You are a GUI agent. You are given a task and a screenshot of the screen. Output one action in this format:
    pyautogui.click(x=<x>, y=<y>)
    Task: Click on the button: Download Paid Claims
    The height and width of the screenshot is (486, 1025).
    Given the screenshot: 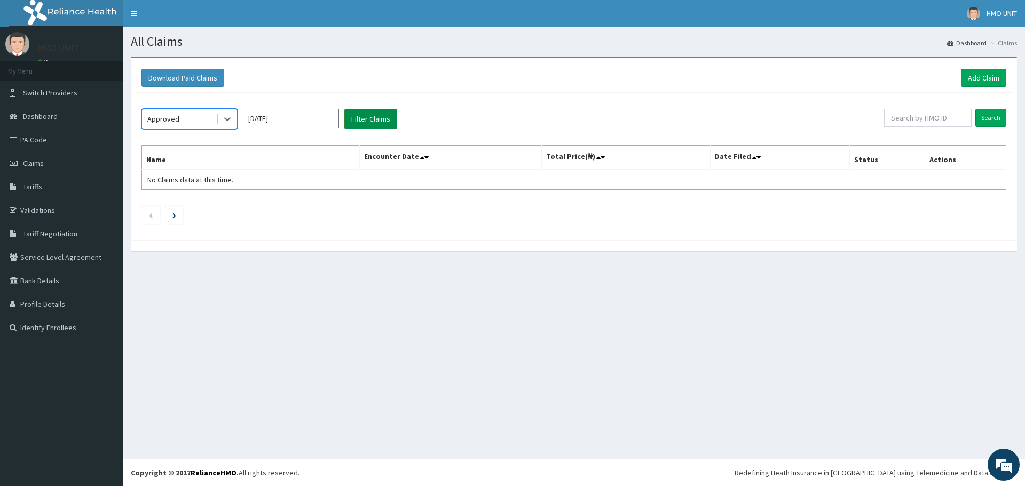 What is the action you would take?
    pyautogui.click(x=183, y=78)
    